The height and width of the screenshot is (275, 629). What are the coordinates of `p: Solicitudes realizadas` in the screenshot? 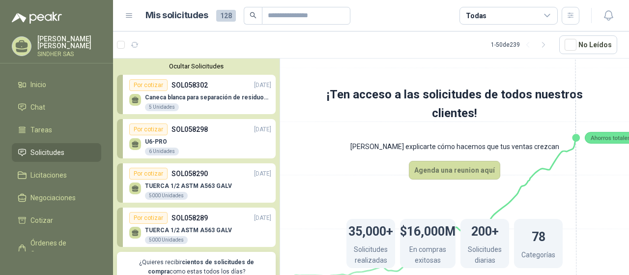 It's located at (371, 256).